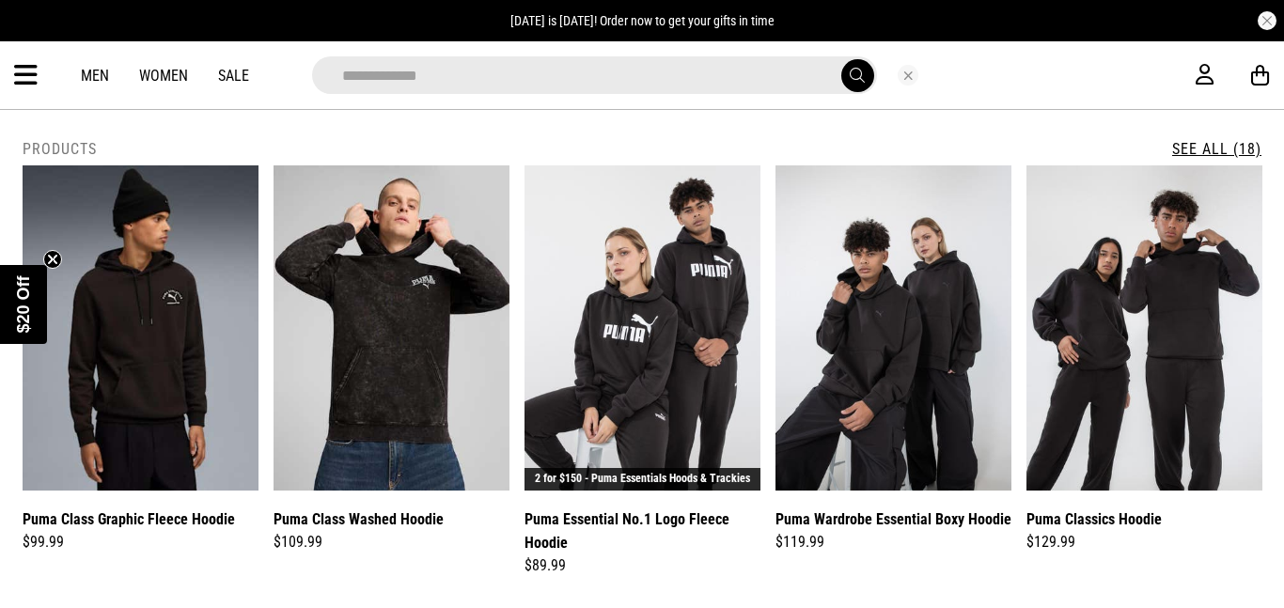  What do you see at coordinates (642, 531) in the screenshot?
I see `a: Puma Essential No.1 Logo Fleece Hoodie` at bounding box center [642, 531].